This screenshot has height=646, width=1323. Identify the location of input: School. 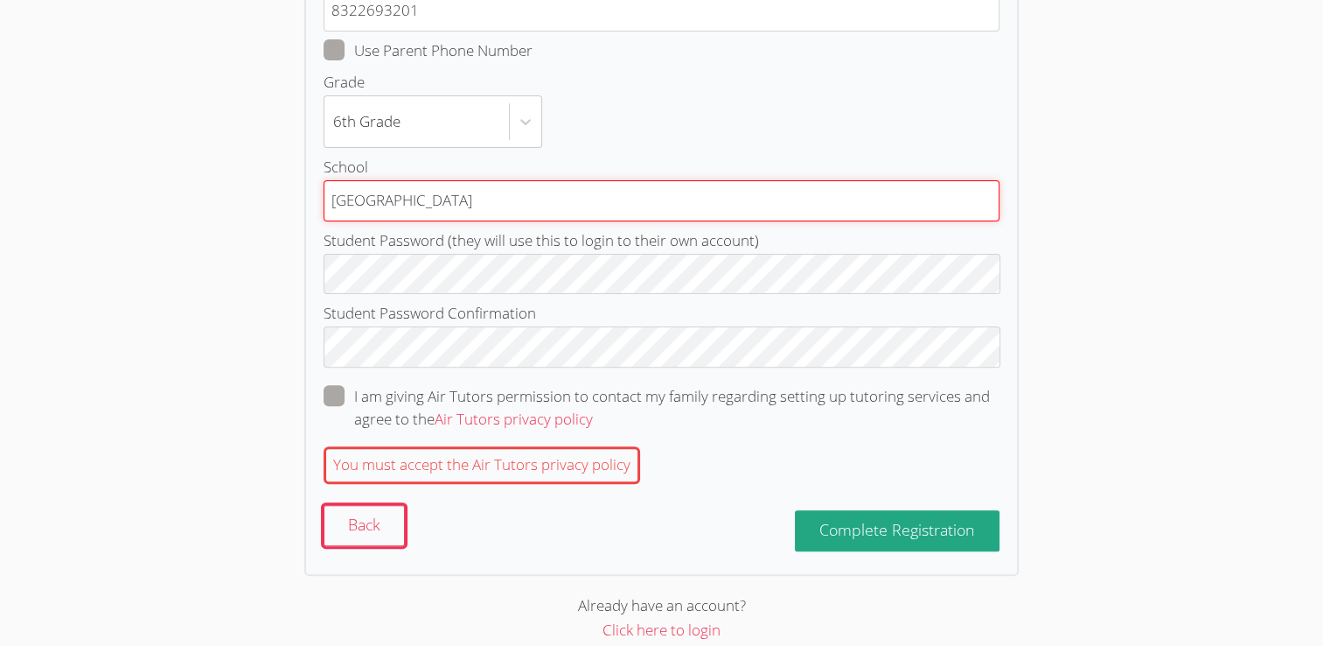
(661, 200).